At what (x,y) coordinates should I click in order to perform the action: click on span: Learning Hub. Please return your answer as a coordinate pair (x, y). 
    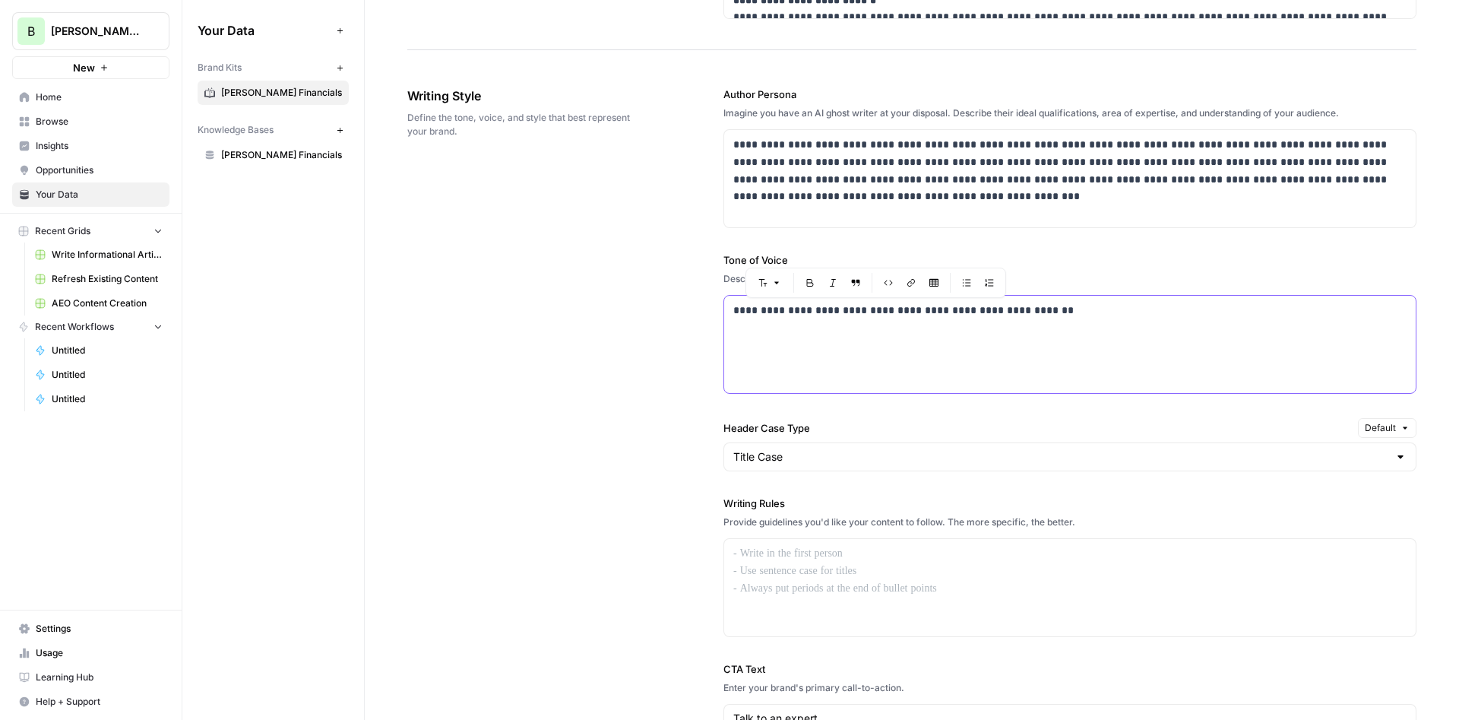
    Looking at the image, I should click on (99, 677).